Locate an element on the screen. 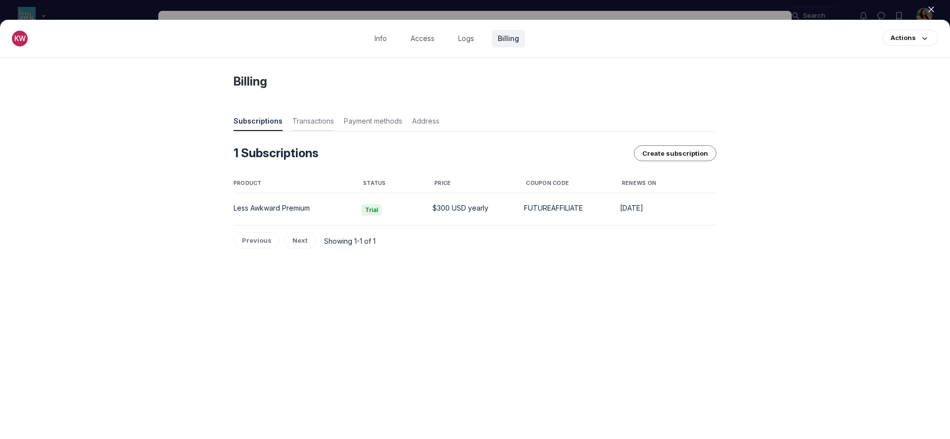 This screenshot has width=950, height=439. span: Transactions is located at coordinates (313, 123).